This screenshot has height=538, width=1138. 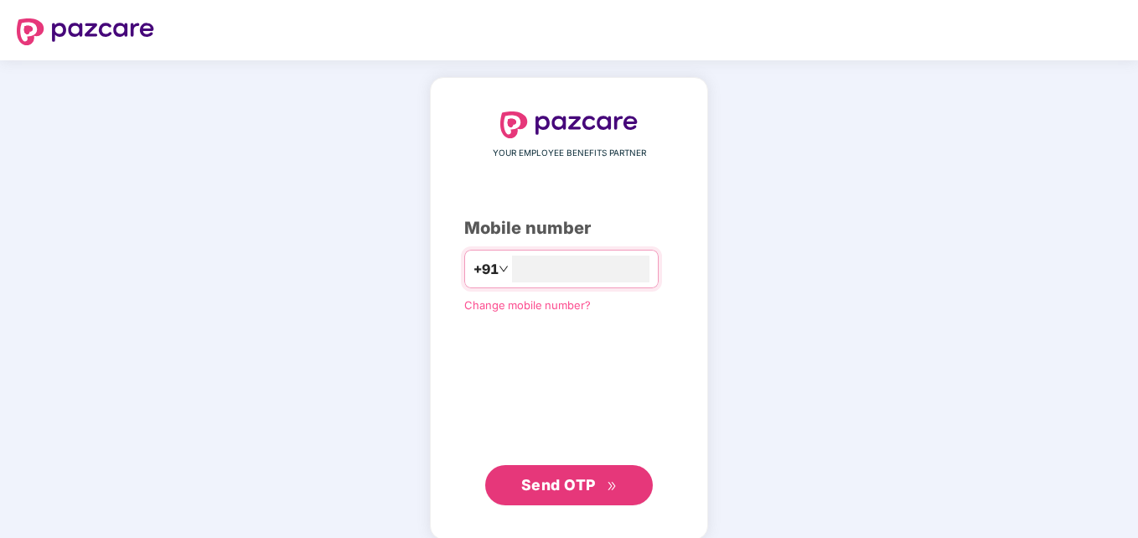 What do you see at coordinates (569, 153) in the screenshot?
I see `span: YOUR EMPLOYEE BENEFITS PARTNER` at bounding box center [569, 153].